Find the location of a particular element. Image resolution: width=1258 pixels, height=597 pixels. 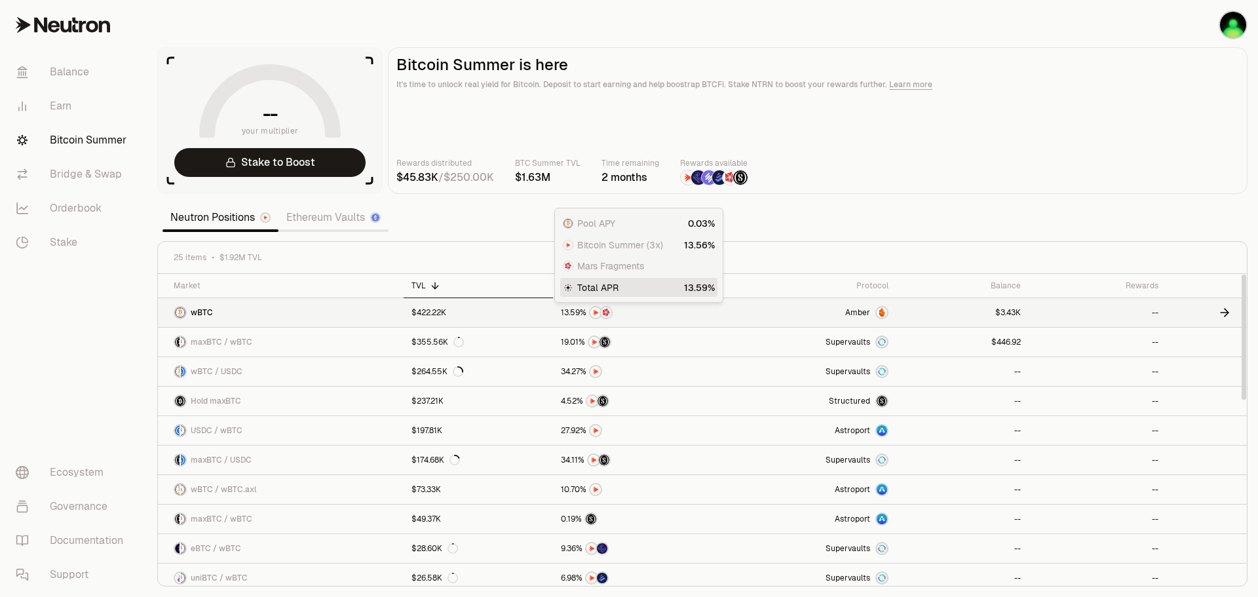

a: $26.58K is located at coordinates (478, 578).